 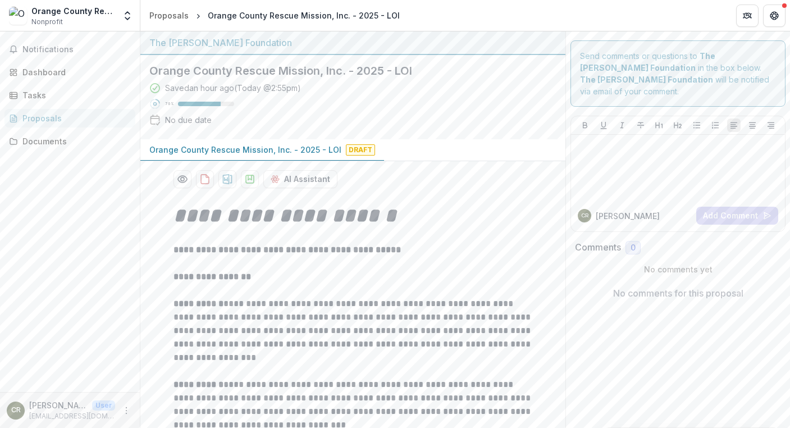 I want to click on span: Nonprofit, so click(x=47, y=22).